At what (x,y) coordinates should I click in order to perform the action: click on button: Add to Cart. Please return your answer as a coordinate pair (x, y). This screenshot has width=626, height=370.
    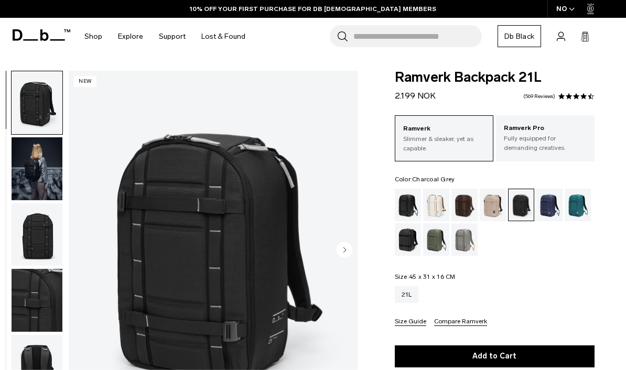
    Looking at the image, I should click on (495, 357).